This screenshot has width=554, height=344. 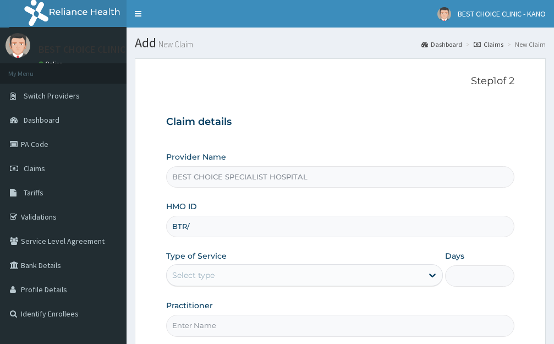 I want to click on a: Claims, so click(x=489, y=44).